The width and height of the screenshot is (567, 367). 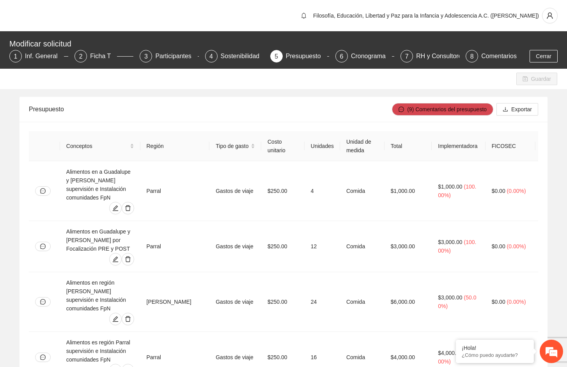 I want to click on span: 4, so click(x=211, y=56).